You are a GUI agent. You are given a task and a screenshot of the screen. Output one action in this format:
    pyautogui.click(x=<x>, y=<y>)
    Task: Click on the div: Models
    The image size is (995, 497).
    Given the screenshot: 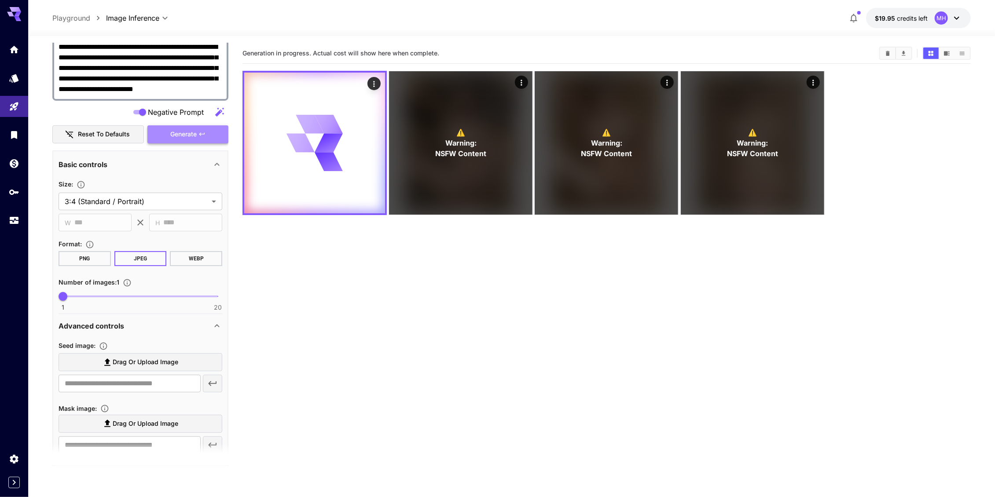 What is the action you would take?
    pyautogui.click(x=14, y=78)
    